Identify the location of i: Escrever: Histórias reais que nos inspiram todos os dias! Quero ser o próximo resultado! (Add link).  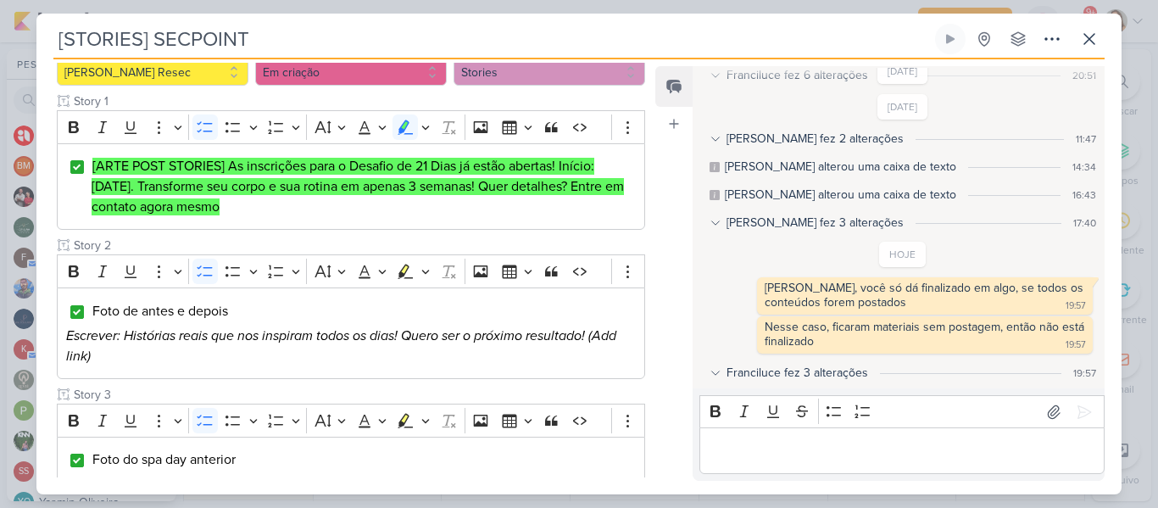
(341, 346).